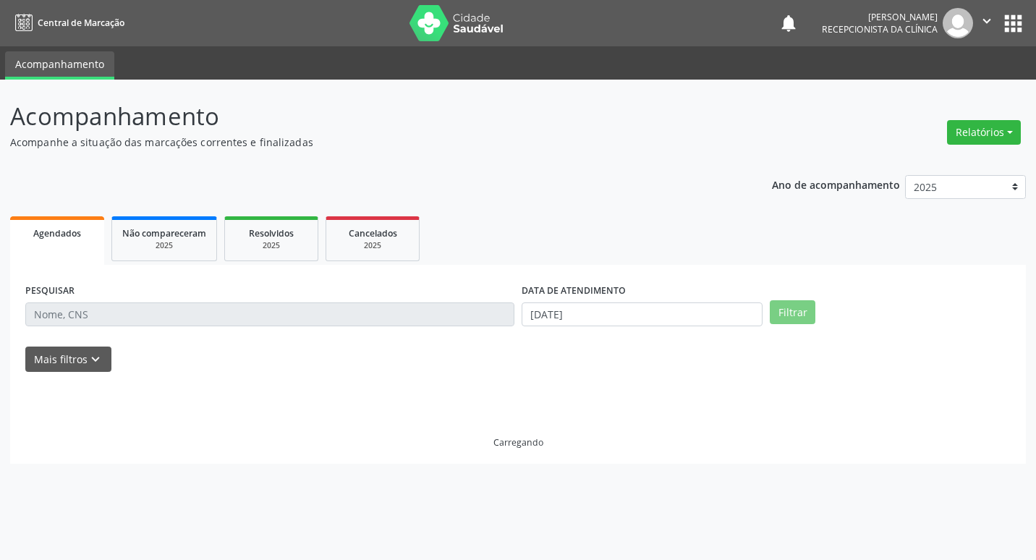 This screenshot has width=1036, height=560. What do you see at coordinates (95, 359) in the screenshot?
I see `i: keyboard_arrow_down` at bounding box center [95, 359].